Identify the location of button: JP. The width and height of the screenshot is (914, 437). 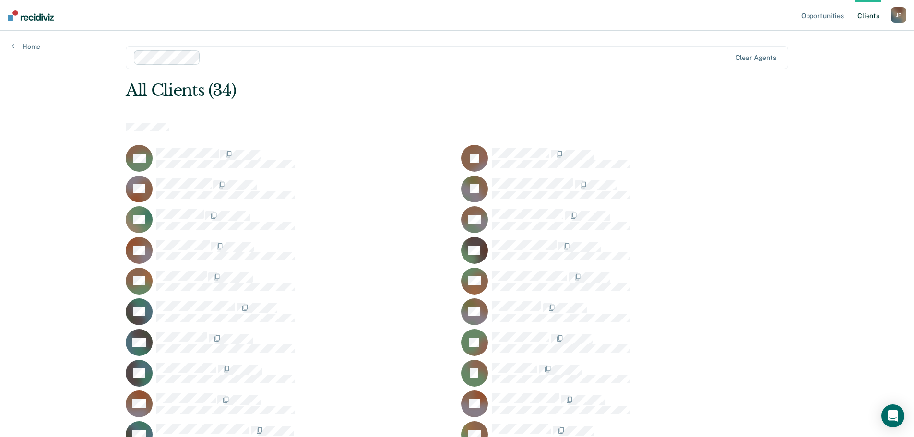
(899, 15).